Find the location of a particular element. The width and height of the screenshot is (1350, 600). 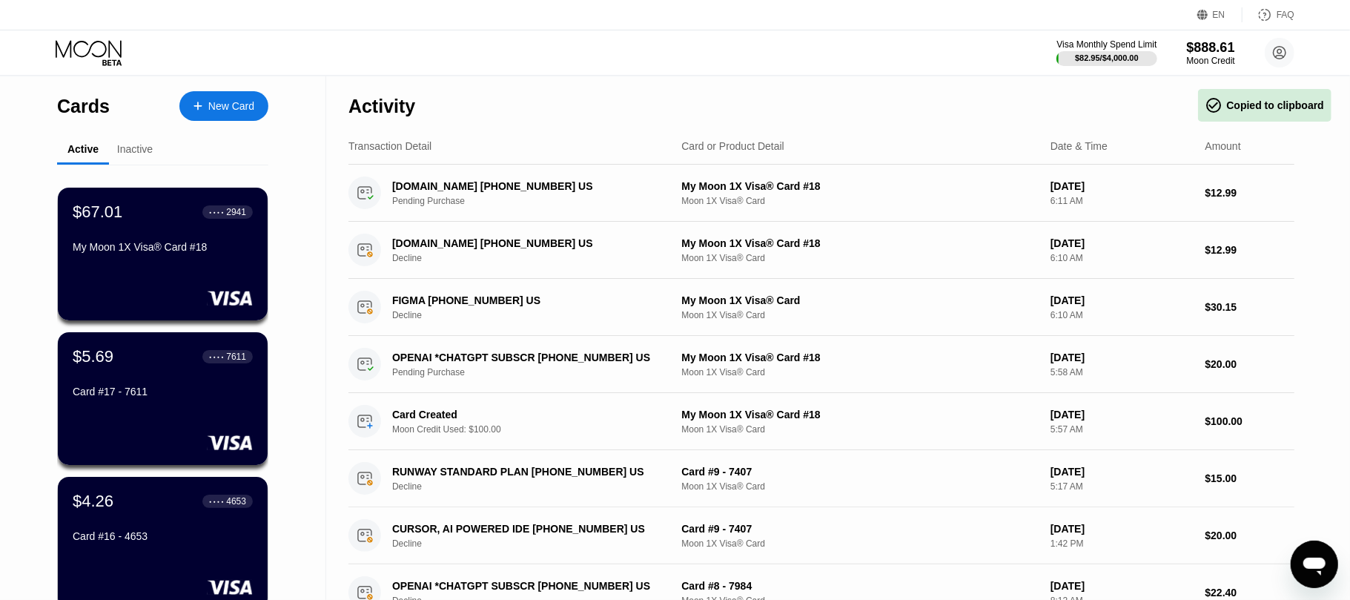

div: Date & Time is located at coordinates (1078, 146).